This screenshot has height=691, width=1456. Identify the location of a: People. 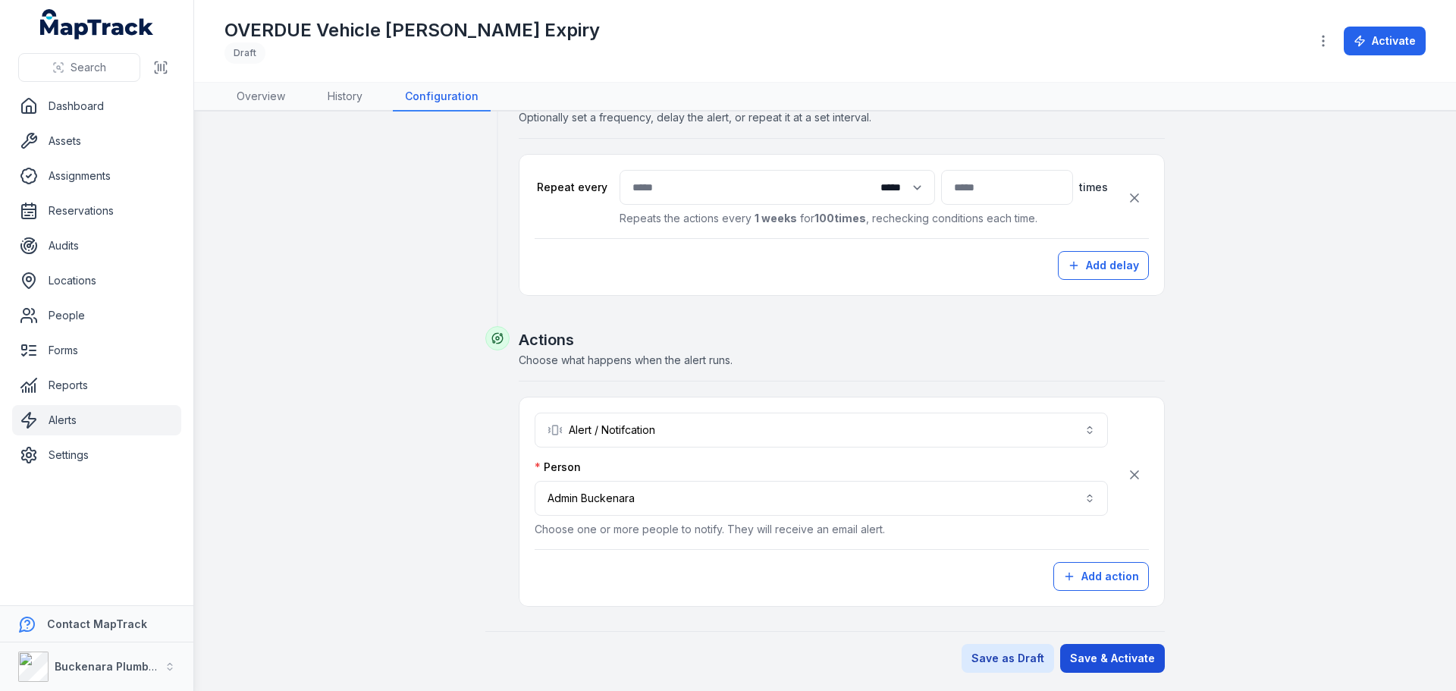
(96, 316).